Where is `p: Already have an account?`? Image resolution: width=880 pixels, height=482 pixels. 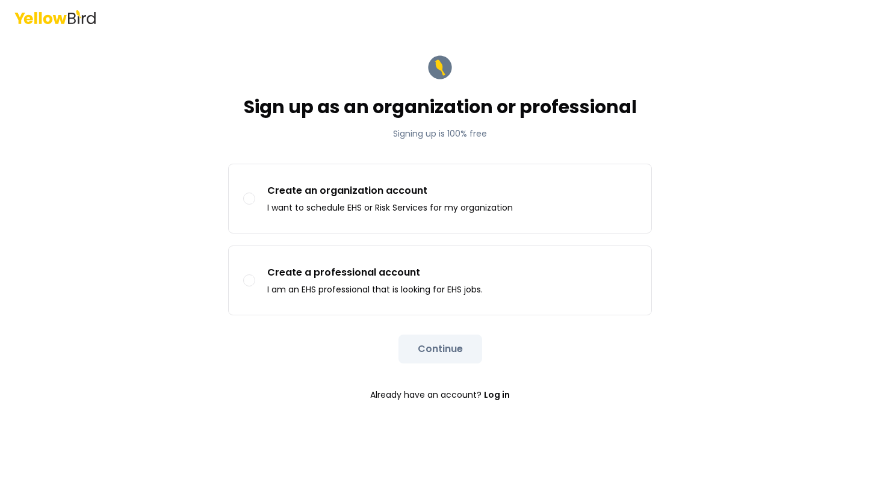 p: Already have an account? is located at coordinates (440, 395).